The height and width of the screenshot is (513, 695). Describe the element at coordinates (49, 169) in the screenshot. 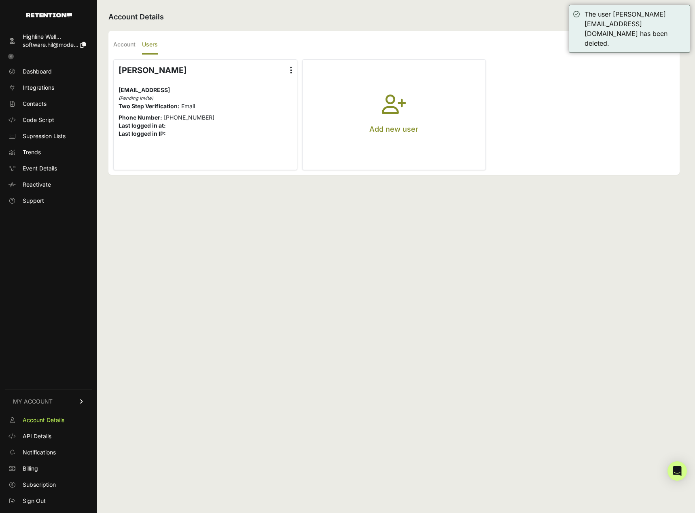

I see `a: Event Details` at that location.